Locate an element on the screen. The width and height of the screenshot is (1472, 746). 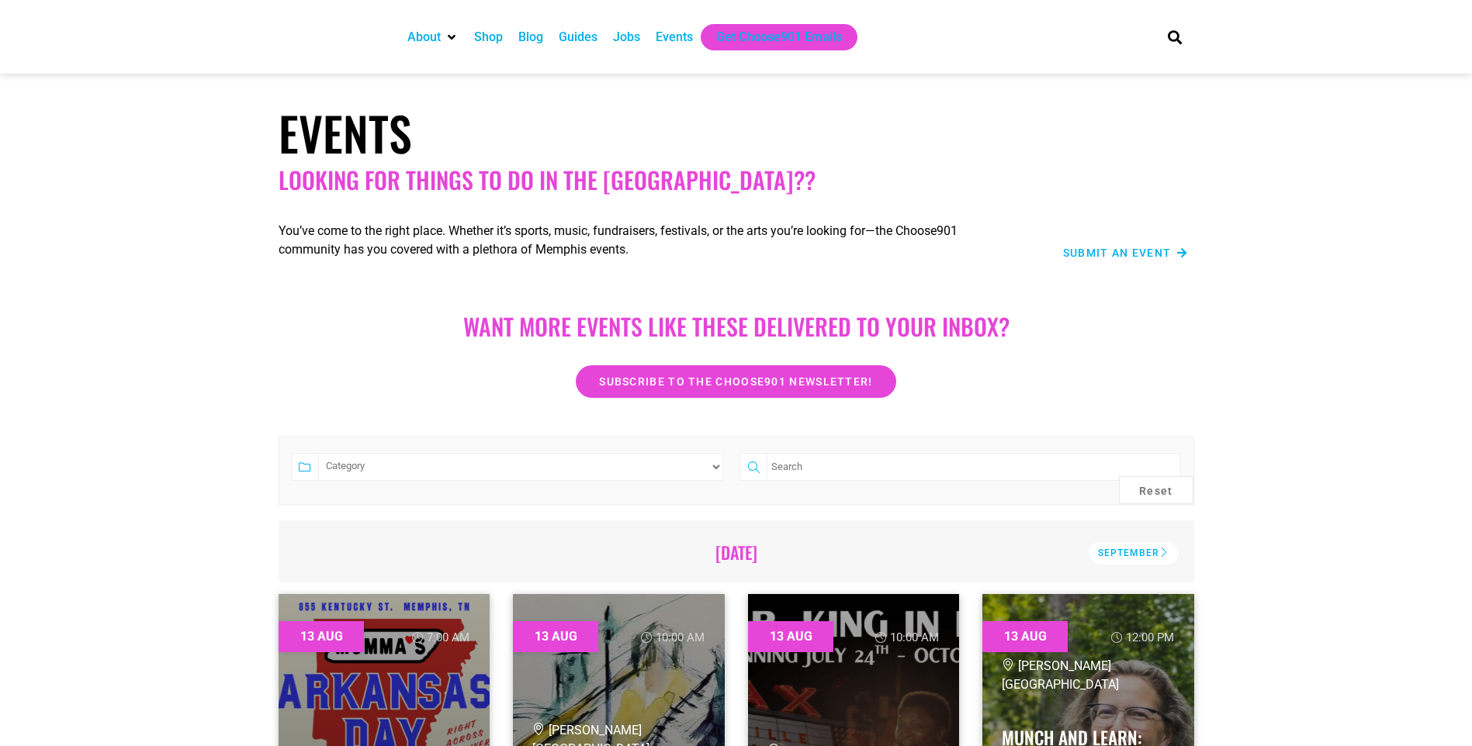
div: Shop is located at coordinates (488, 37).